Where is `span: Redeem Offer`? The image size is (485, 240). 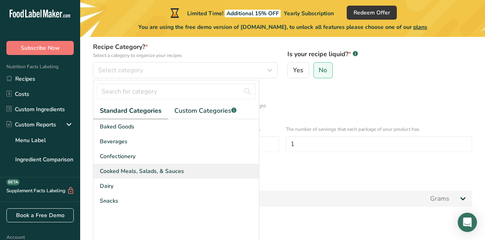 span: Redeem Offer is located at coordinates (372, 12).